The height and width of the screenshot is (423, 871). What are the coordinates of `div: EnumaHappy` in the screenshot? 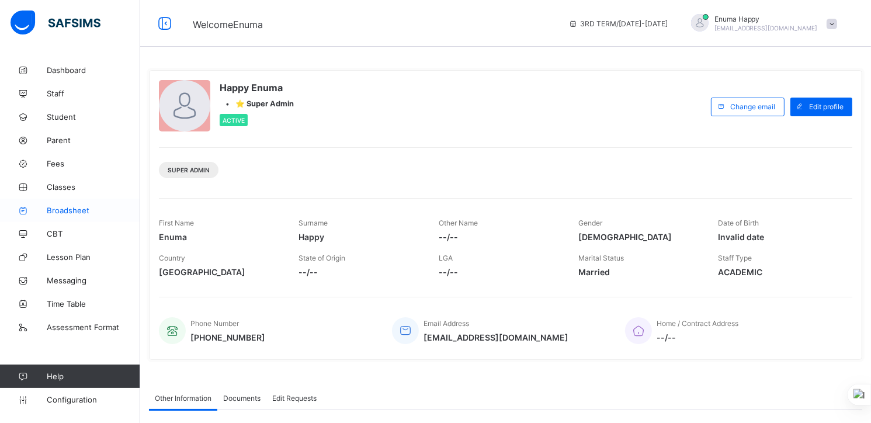 It's located at (761, 23).